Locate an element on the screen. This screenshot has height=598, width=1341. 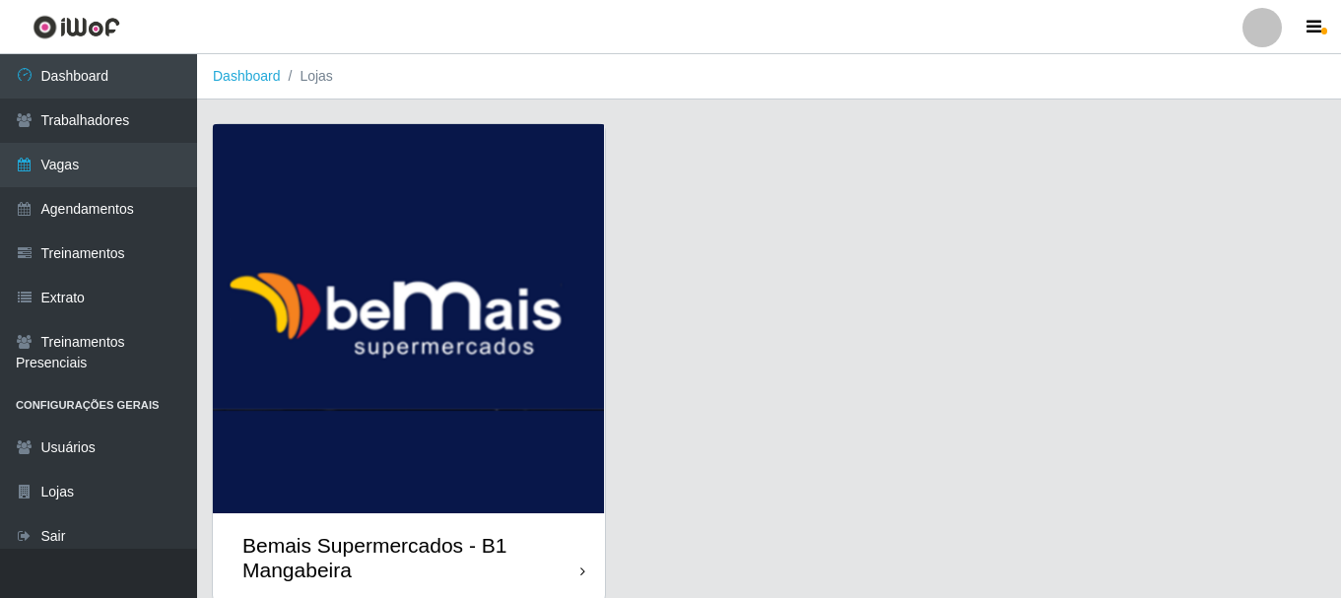
a: Dashboard is located at coordinates (246, 76).